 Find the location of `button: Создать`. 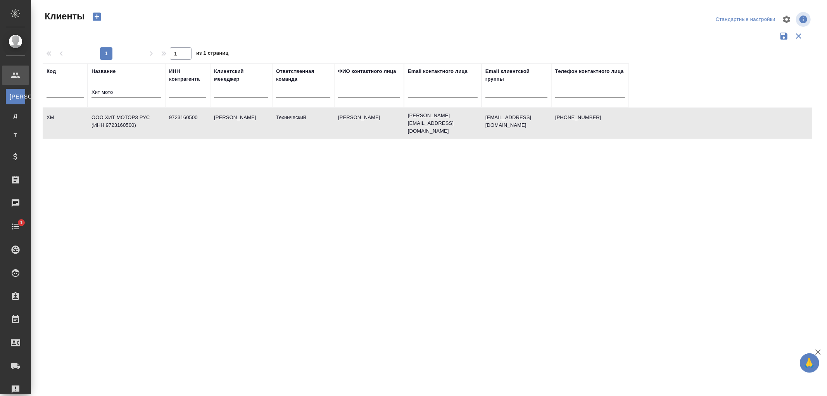

button: Создать is located at coordinates (97, 17).